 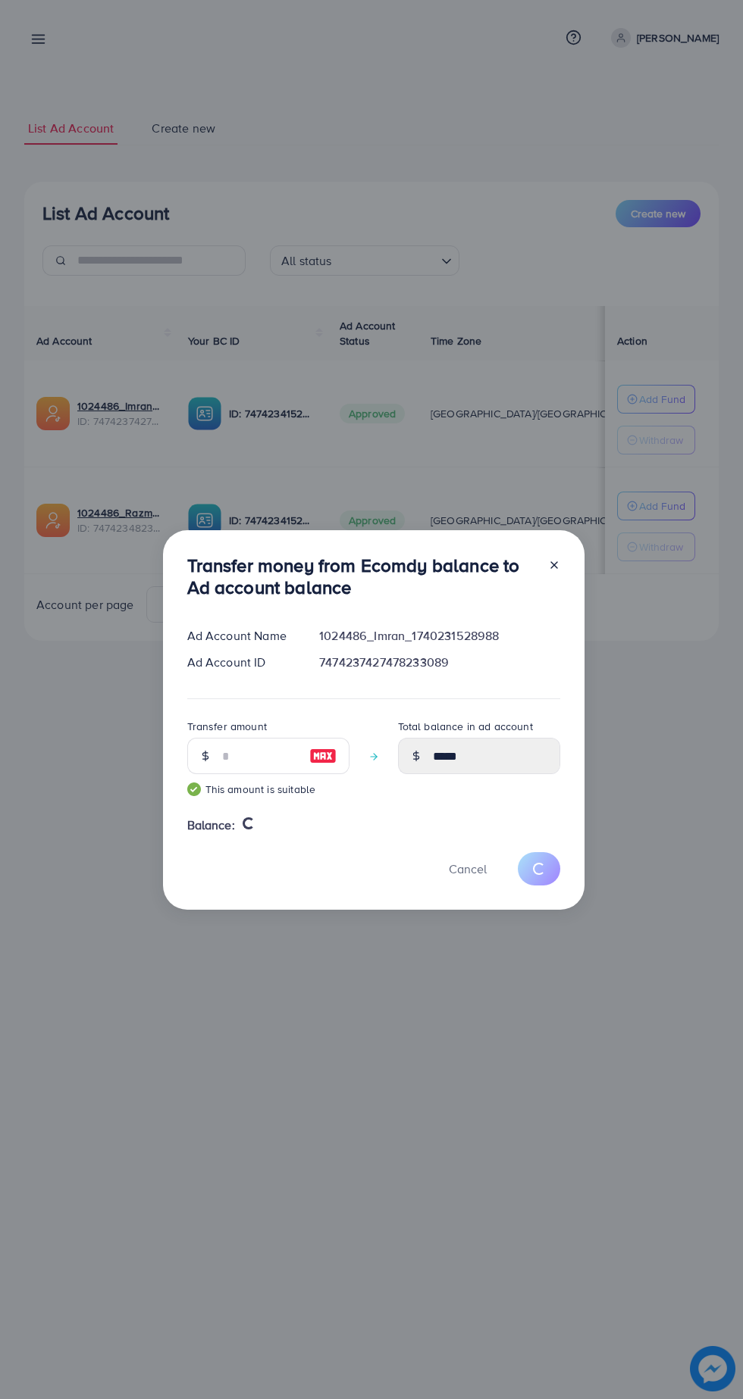 I want to click on img: image, so click(x=323, y=756).